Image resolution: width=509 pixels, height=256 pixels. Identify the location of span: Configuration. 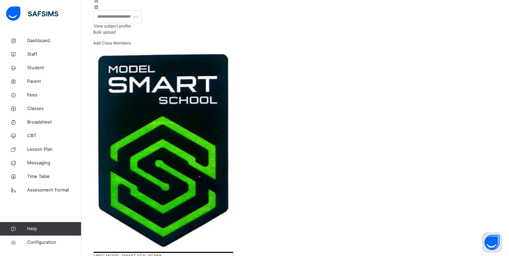
(54, 242).